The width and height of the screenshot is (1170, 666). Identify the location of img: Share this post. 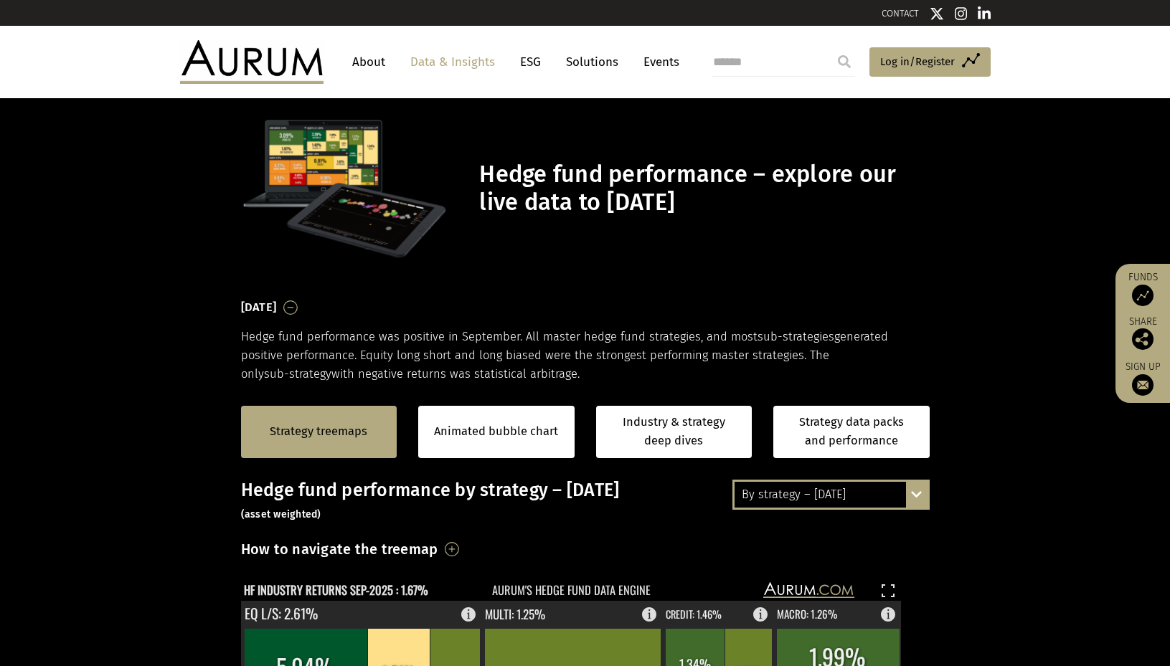
(1142, 339).